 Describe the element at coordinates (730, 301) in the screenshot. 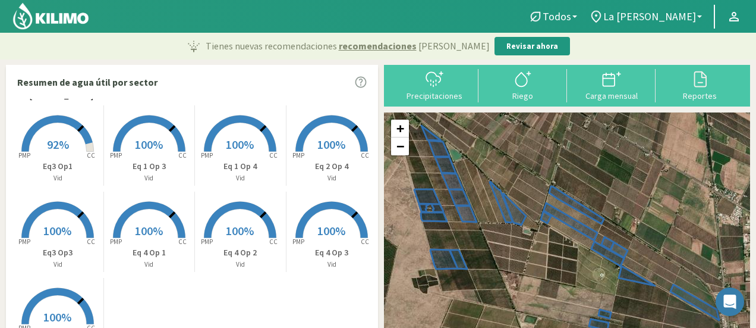

I see `div: Open Intercom Messenger` at that location.